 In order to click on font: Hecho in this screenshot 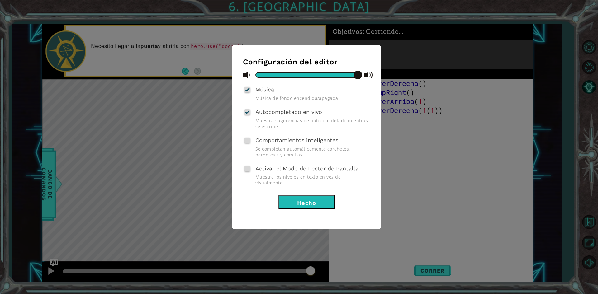, I will do `click(307, 203)`.